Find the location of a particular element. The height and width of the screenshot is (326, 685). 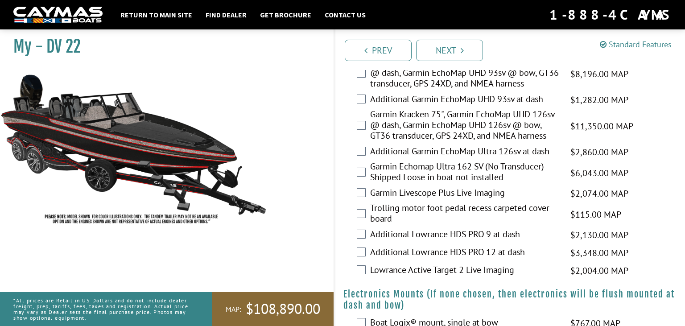

label: Additional Lowrance HDS PRO 12 at dash is located at coordinates (465, 253).